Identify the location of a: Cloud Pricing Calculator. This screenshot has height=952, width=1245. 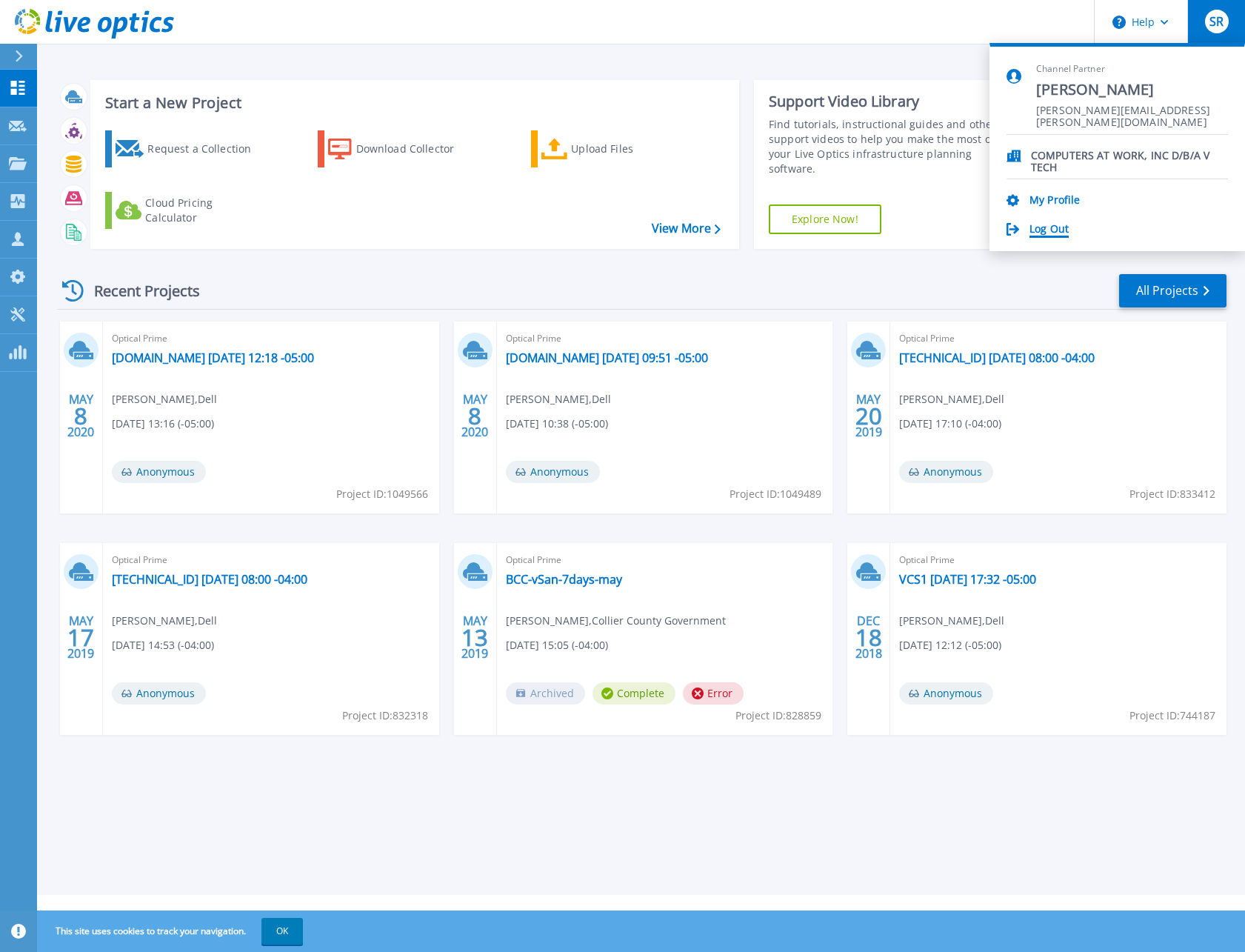
(188, 210).